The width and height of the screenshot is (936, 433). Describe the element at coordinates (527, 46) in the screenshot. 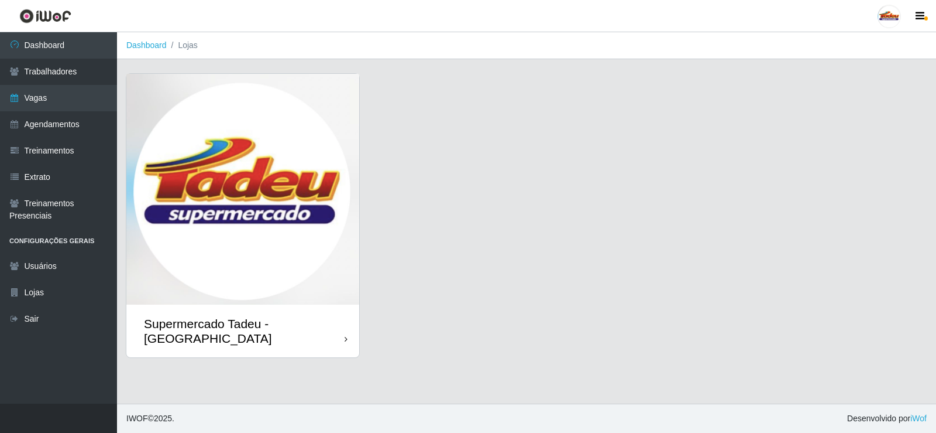

I see `nav: breadcrumb` at that location.